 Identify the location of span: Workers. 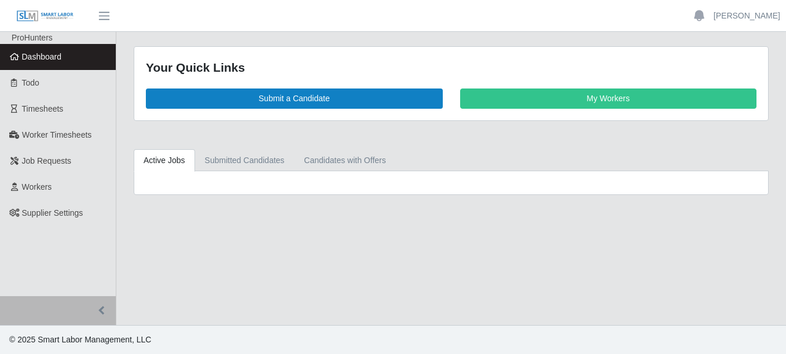
(37, 187).